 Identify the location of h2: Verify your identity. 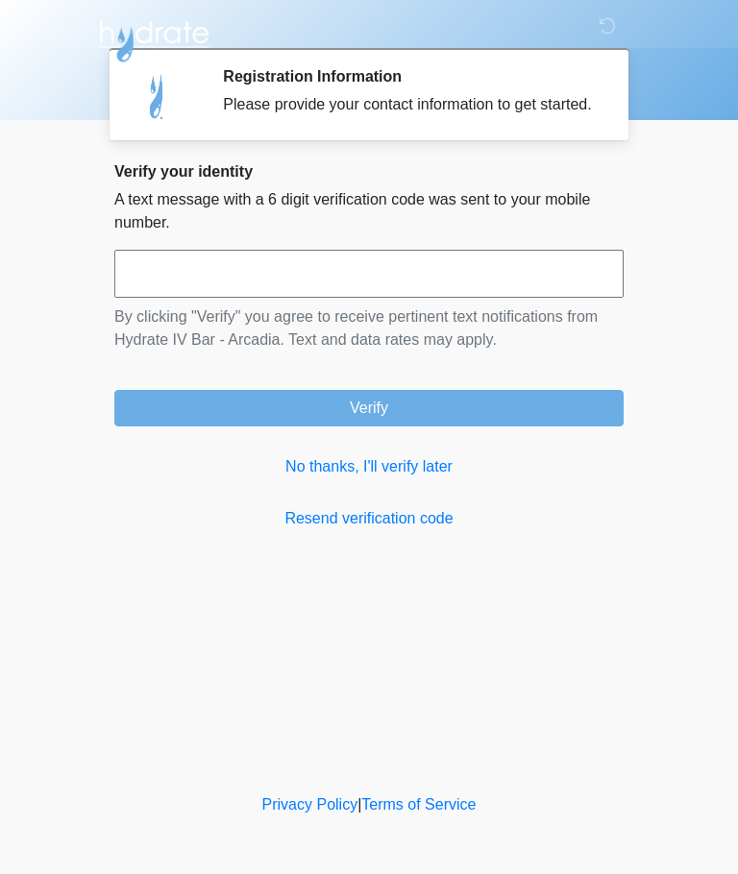
(369, 171).